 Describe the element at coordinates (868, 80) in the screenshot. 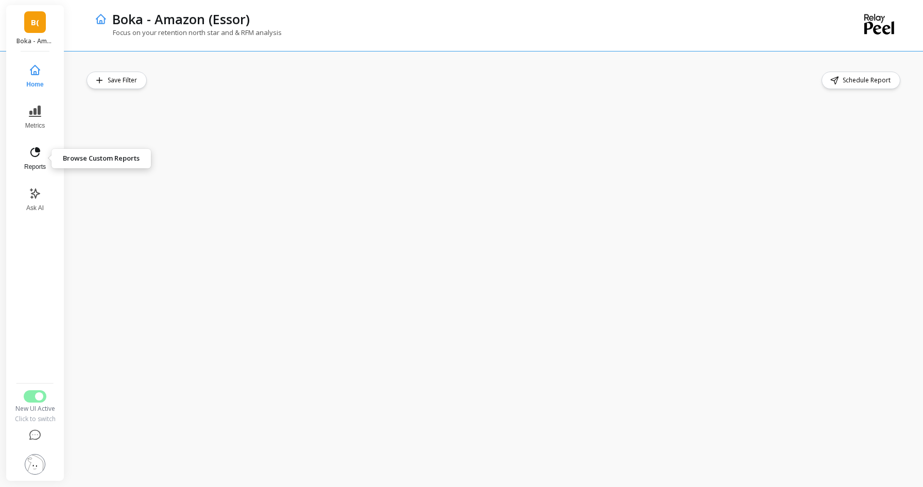

I see `span: Schedule Report` at that location.